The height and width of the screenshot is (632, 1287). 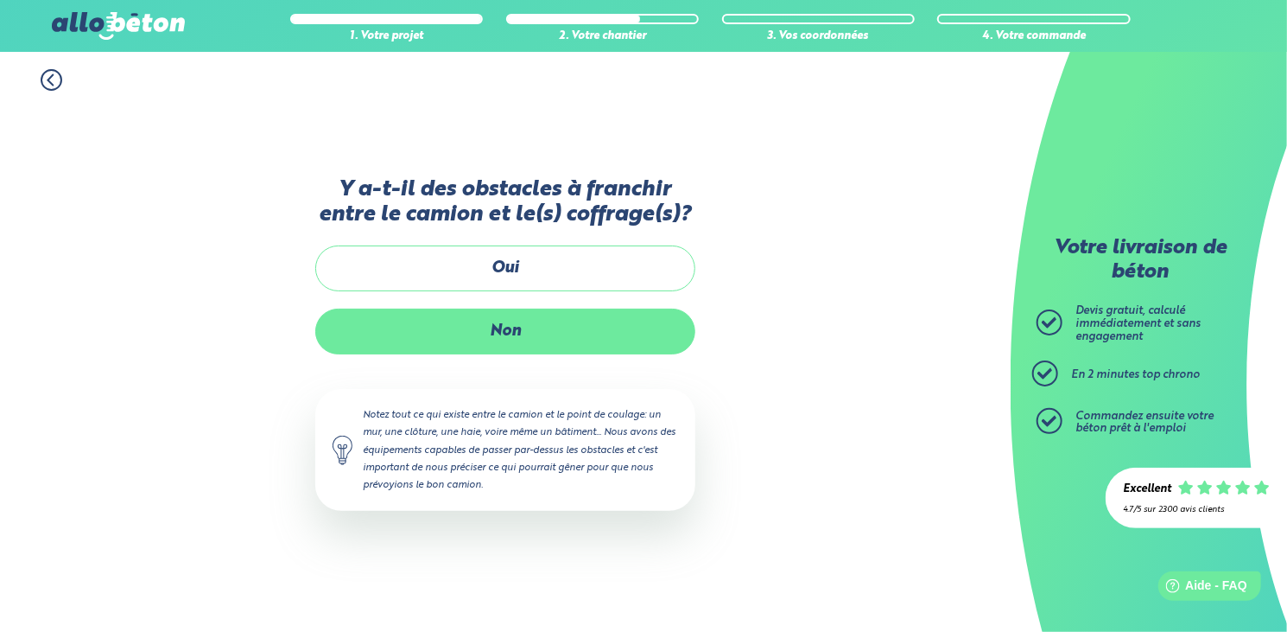 I want to click on label: Oui, so click(x=505, y=268).